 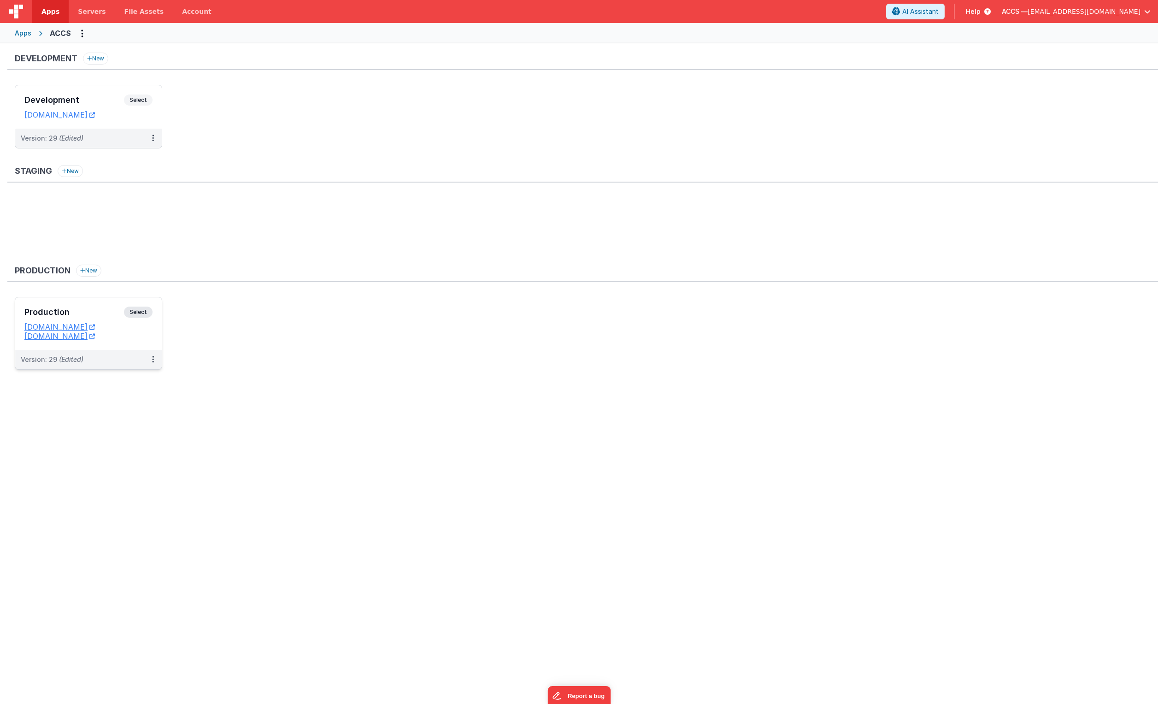 What do you see at coordinates (144, 12) in the screenshot?
I see `span: File Assets` at bounding box center [144, 12].